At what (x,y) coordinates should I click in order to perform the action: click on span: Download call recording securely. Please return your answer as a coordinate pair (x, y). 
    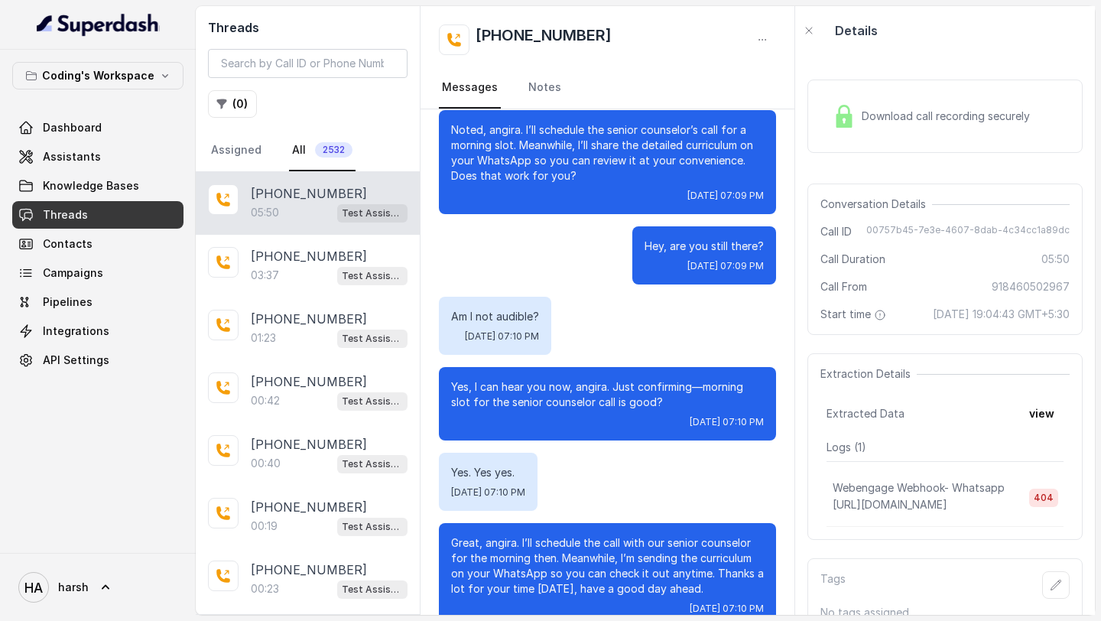
    Looking at the image, I should click on (949, 116).